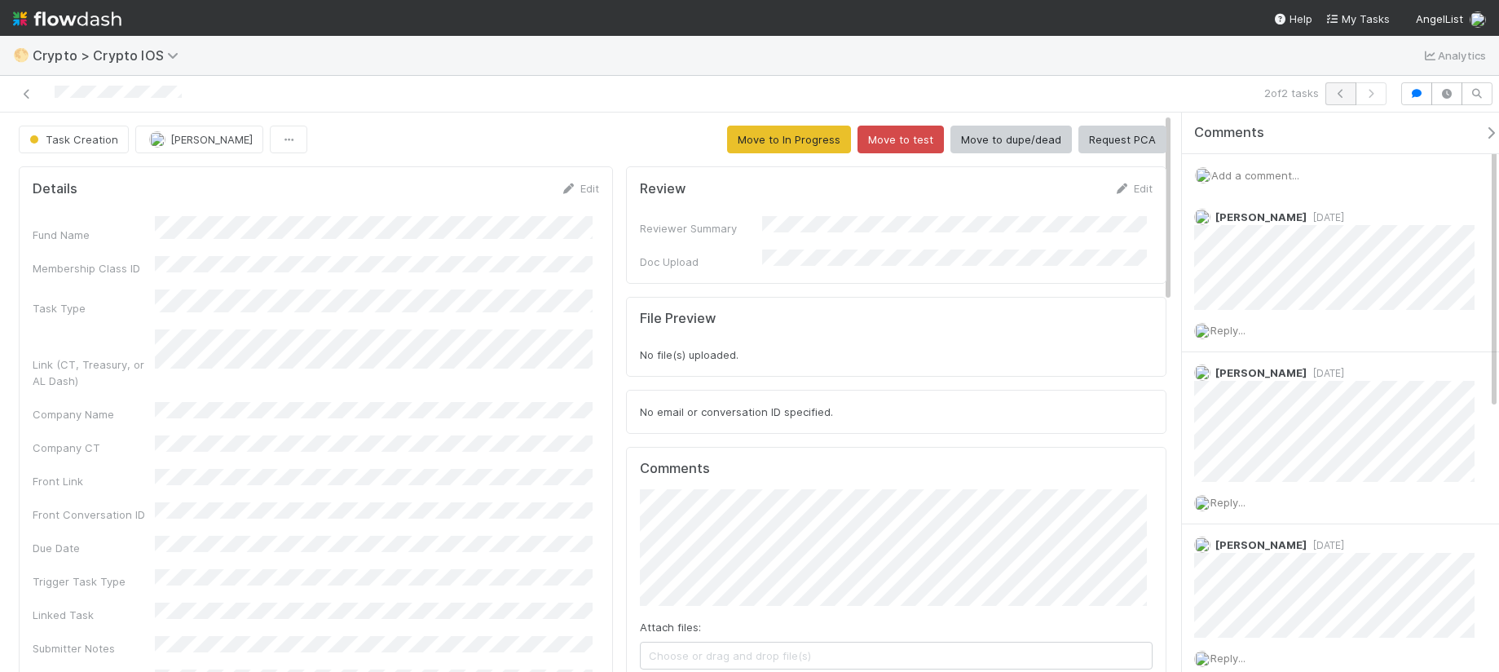 The height and width of the screenshot is (672, 1499). What do you see at coordinates (94, 514) in the screenshot?
I see `div: Front Conversation ID` at bounding box center [94, 514].